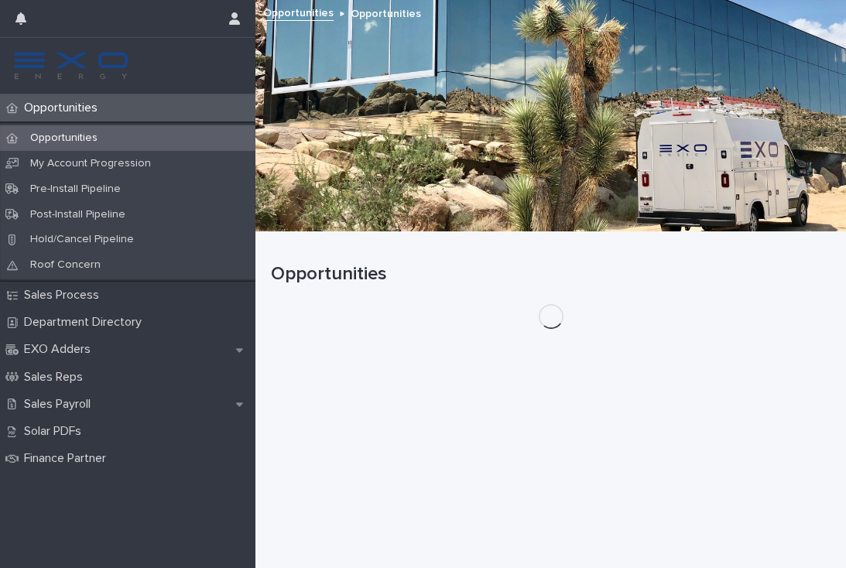  What do you see at coordinates (86, 322) in the screenshot?
I see `p: Department Directory` at bounding box center [86, 322].